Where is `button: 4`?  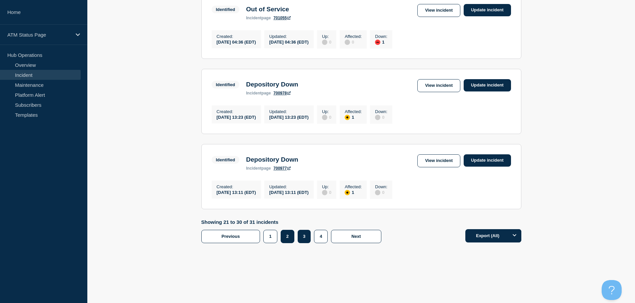
button: 4 is located at coordinates (320, 237).